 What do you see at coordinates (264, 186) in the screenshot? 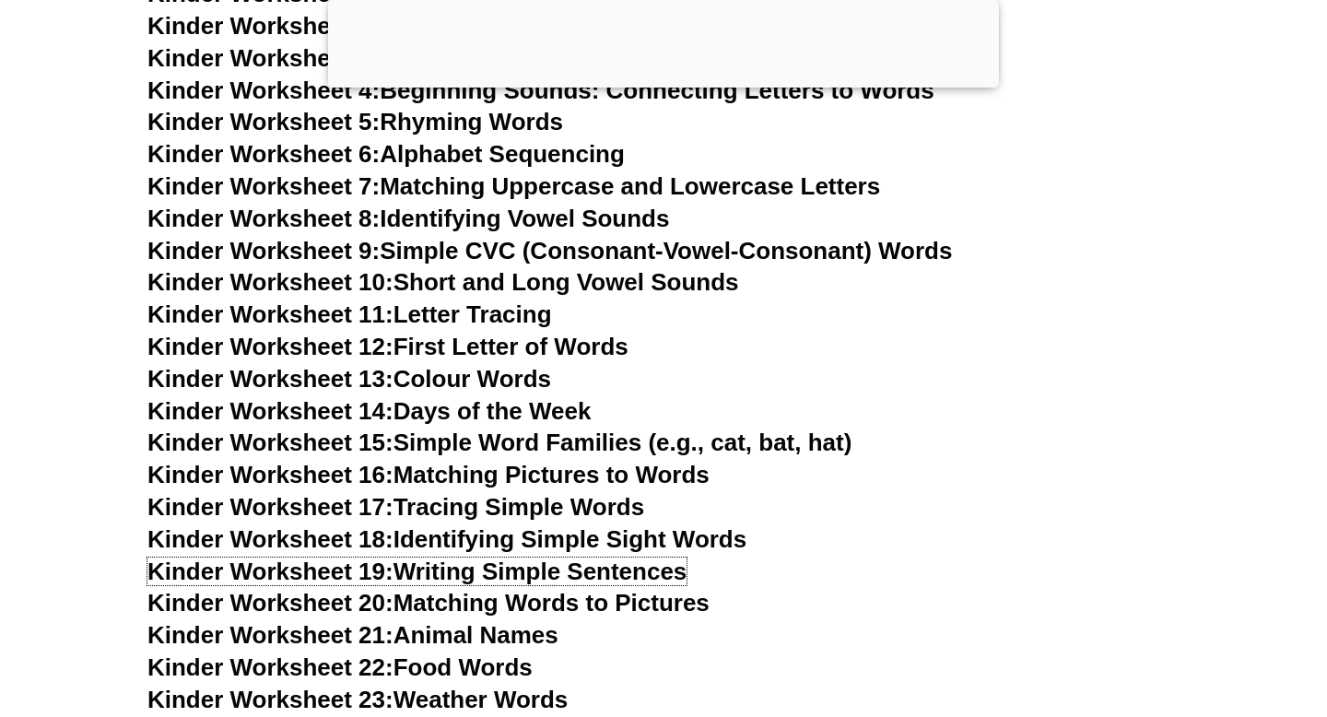
I see `span: Kinder Worksheet 7:` at bounding box center [264, 186].